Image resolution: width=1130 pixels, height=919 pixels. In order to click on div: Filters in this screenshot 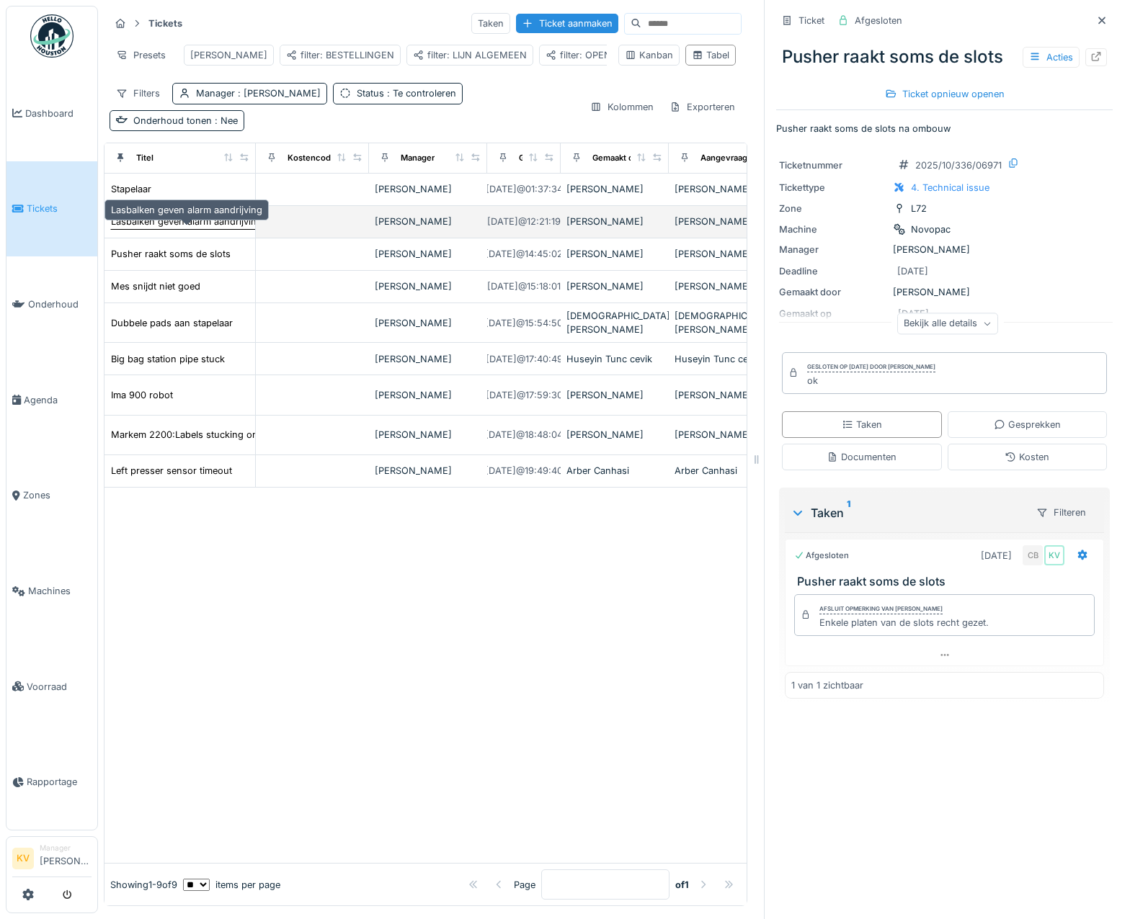, I will do `click(138, 93)`.